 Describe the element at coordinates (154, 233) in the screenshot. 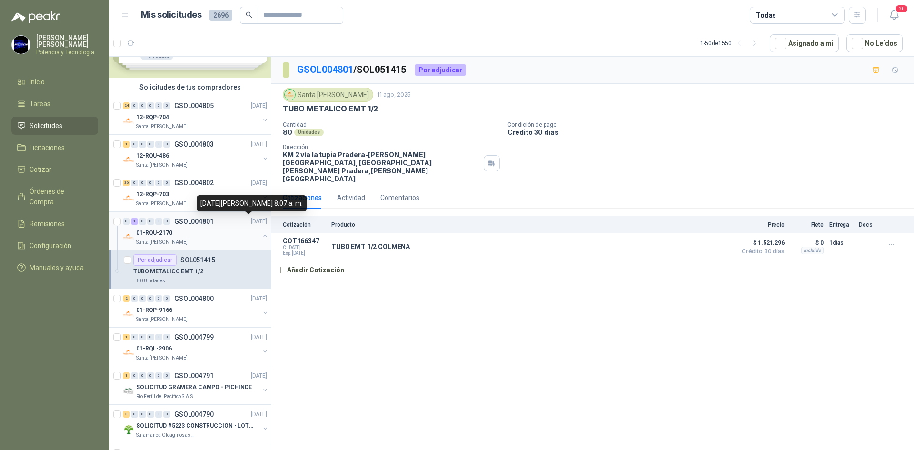

I see `p: 01-RQU-2170` at that location.